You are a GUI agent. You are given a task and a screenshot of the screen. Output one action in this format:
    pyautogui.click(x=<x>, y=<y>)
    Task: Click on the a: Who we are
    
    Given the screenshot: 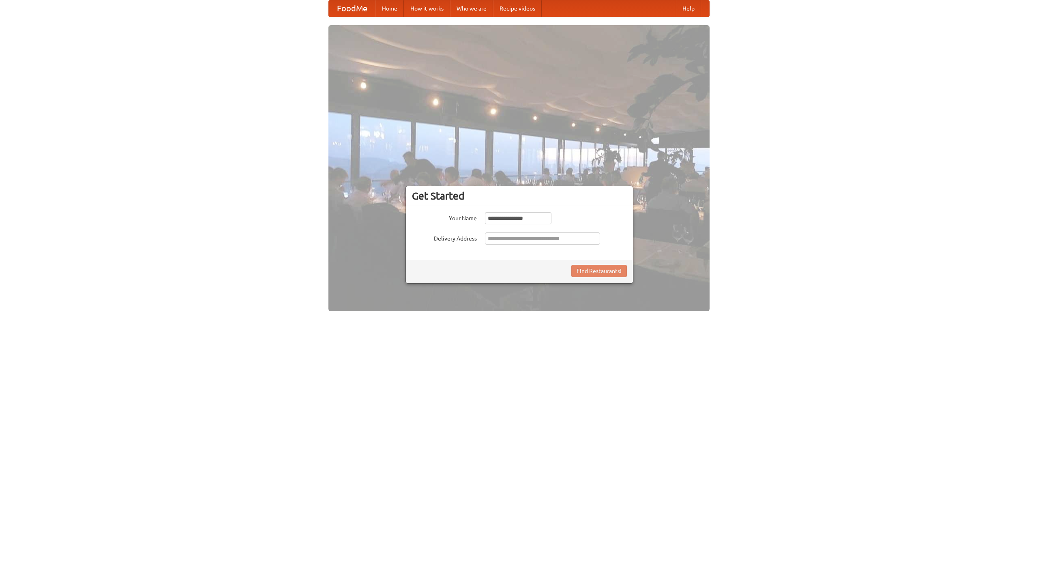 What is the action you would take?
    pyautogui.click(x=471, y=9)
    